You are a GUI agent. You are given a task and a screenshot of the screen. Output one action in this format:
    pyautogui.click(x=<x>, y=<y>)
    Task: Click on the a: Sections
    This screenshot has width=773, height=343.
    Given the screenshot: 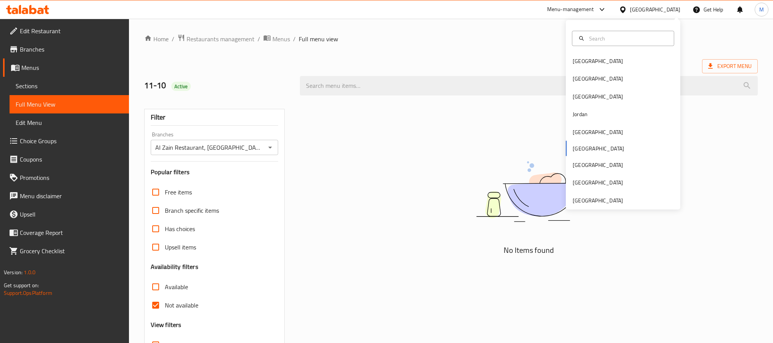 What is the action you would take?
    pyautogui.click(x=69, y=86)
    